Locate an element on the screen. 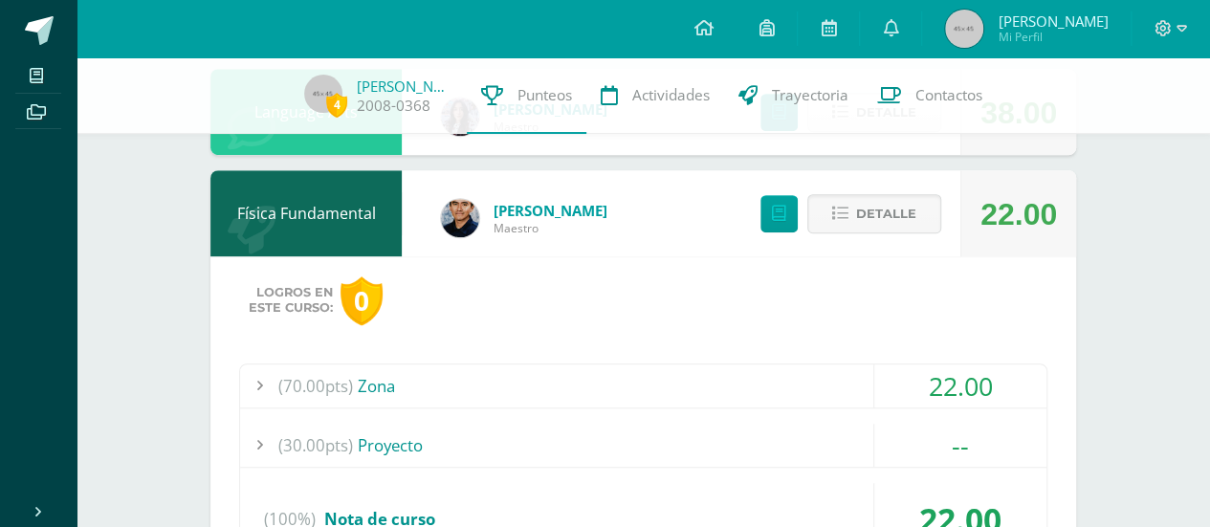 The width and height of the screenshot is (1210, 527). span: (70.00pts) is located at coordinates (316, 386).